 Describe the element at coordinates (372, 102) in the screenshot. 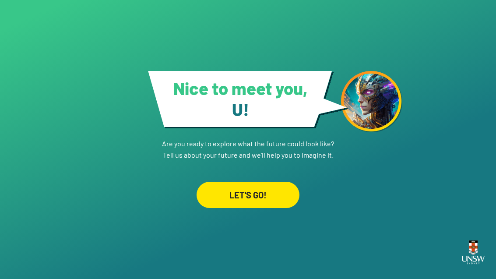

I see `img: android` at that location.